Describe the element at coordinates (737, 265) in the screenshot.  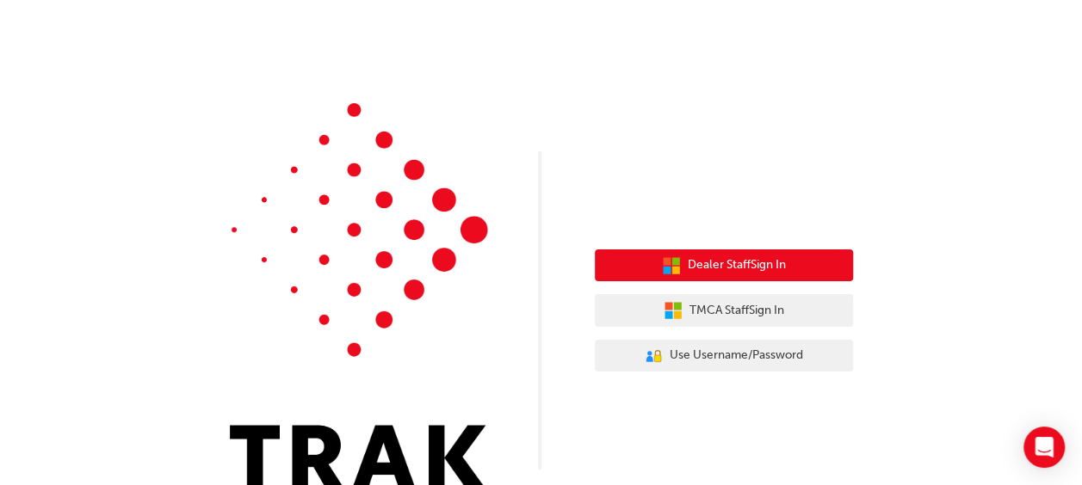
I see `span: Dealer Staff Sign In` at that location.